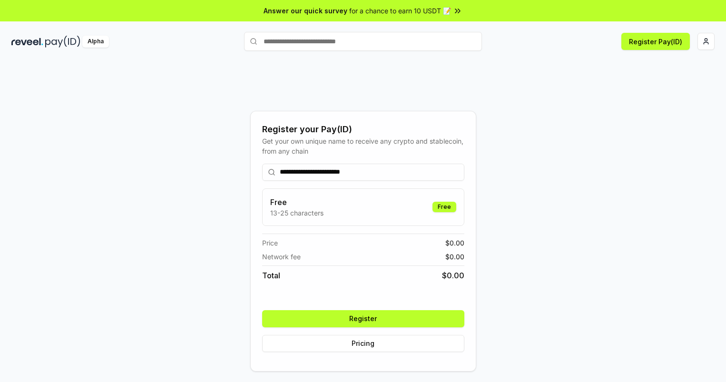  What do you see at coordinates (363, 146) in the screenshot?
I see `div: Get your own unique name to receive any crypto and stablecoin, from any chain` at bounding box center [363, 146].